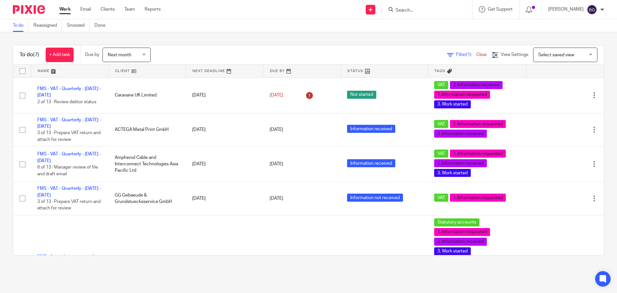 This screenshot has height=293, width=617. Describe the element at coordinates (29, 55) in the screenshot. I see `h1: To do` at that location.